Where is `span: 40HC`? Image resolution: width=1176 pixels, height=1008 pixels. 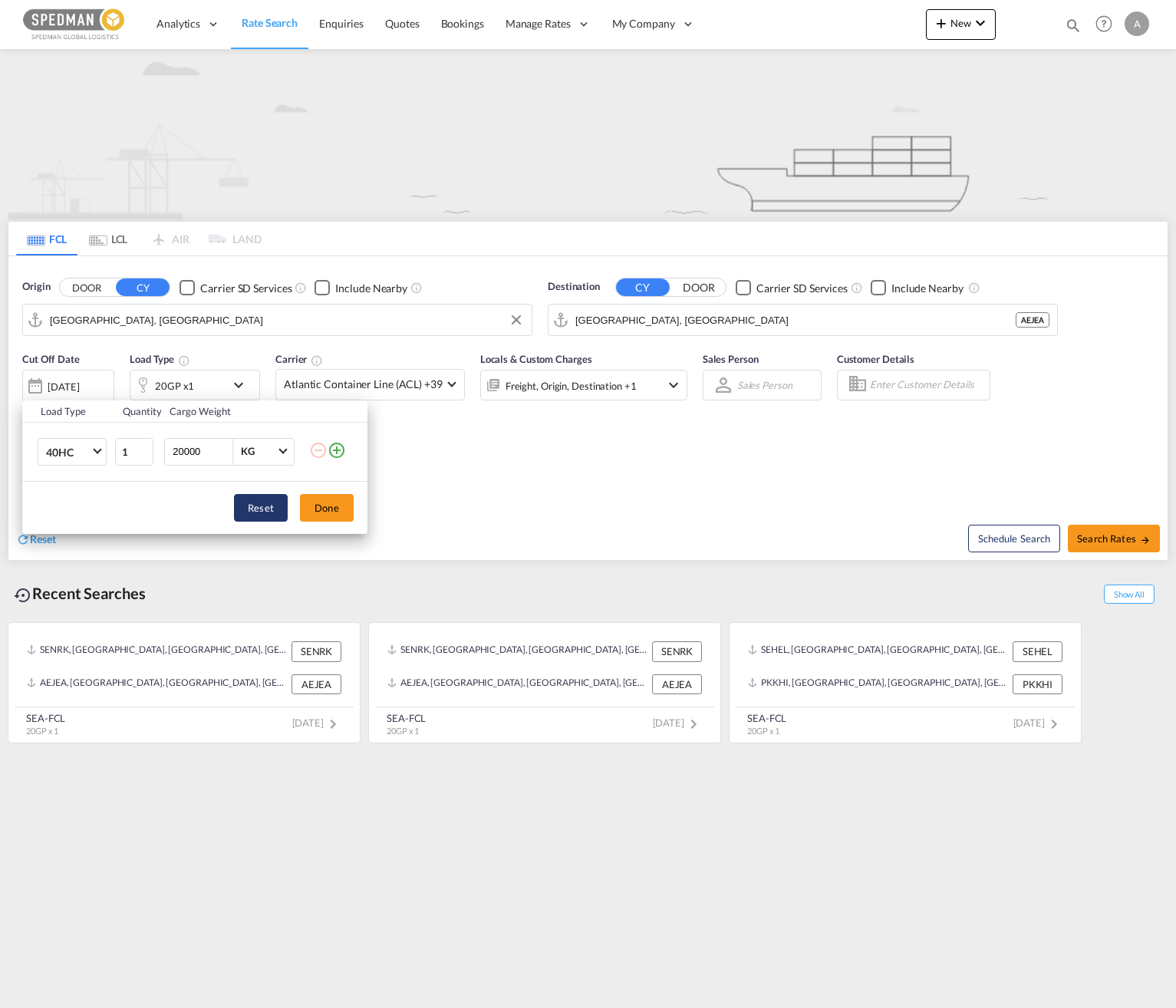 span: 40HC is located at coordinates (69, 453).